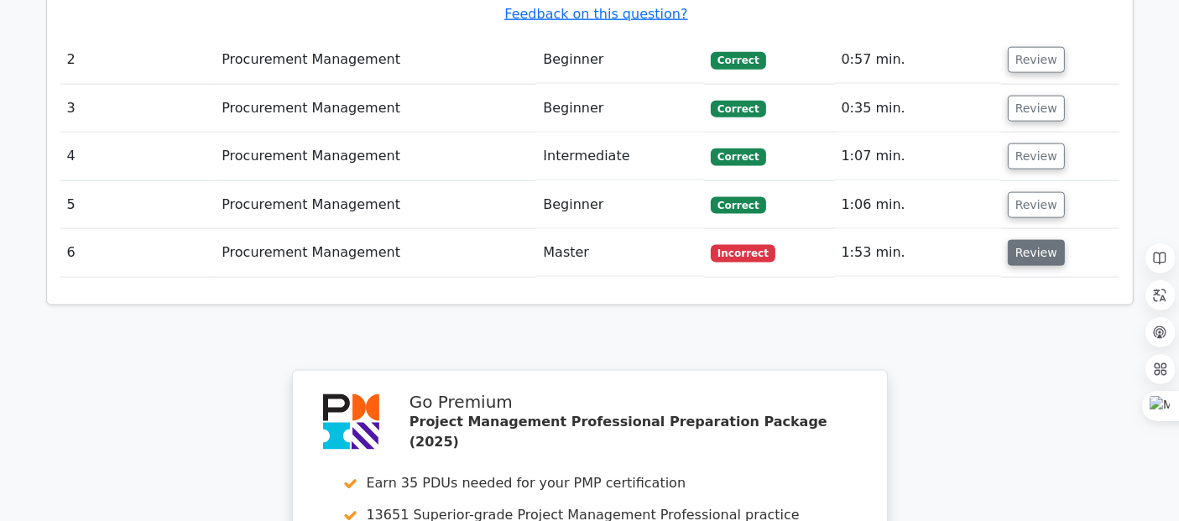 This screenshot has height=521, width=1179. I want to click on td: 6, so click(138, 253).